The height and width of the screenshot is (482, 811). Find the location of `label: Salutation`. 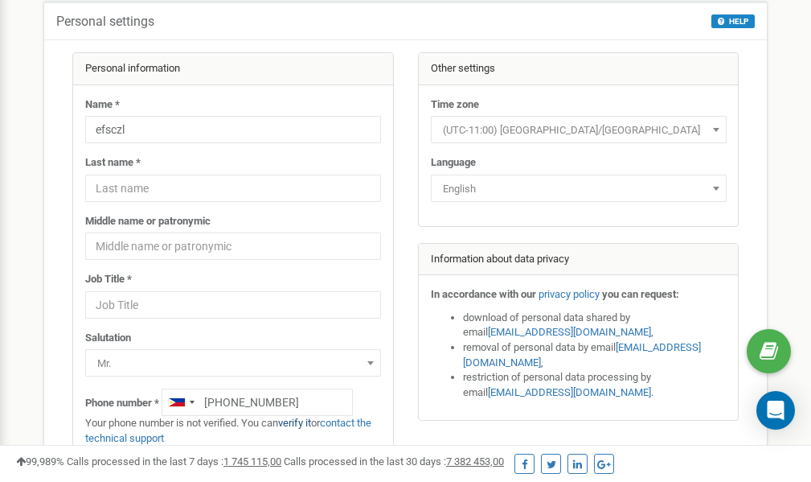

label: Salutation is located at coordinates (108, 338).